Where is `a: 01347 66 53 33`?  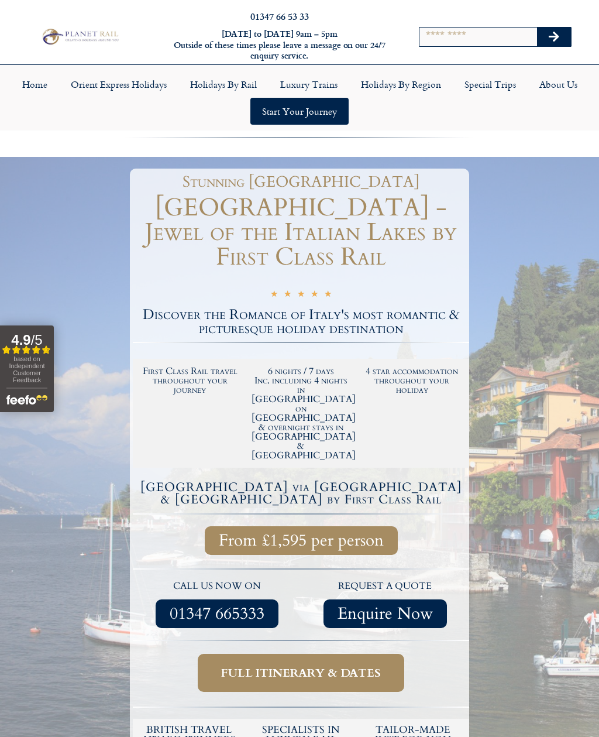 a: 01347 66 53 33 is located at coordinates (280, 16).